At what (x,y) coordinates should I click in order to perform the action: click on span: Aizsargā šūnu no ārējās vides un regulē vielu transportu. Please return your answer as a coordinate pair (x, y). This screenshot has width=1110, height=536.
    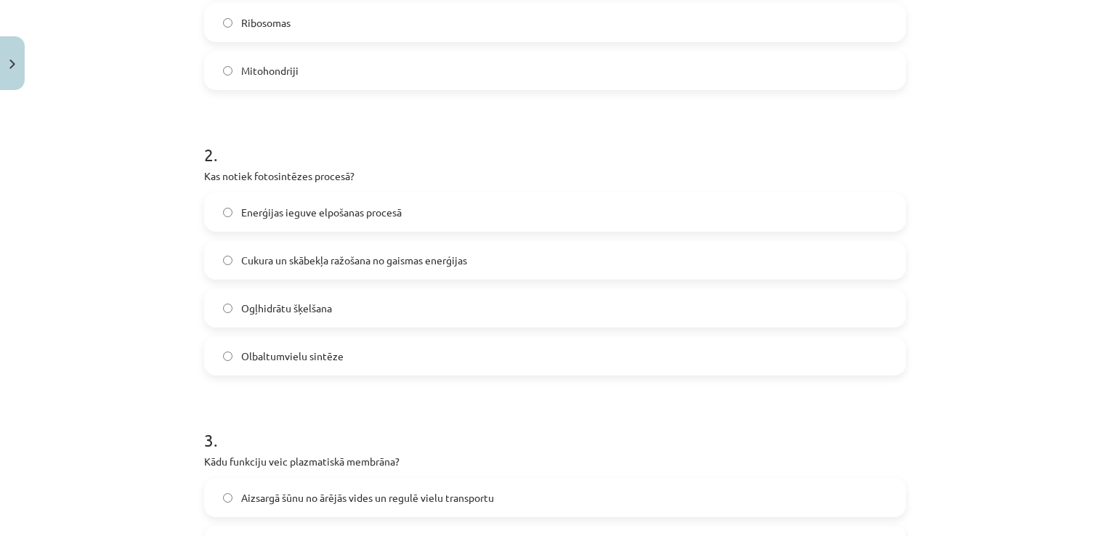
    Looking at the image, I should click on (367, 497).